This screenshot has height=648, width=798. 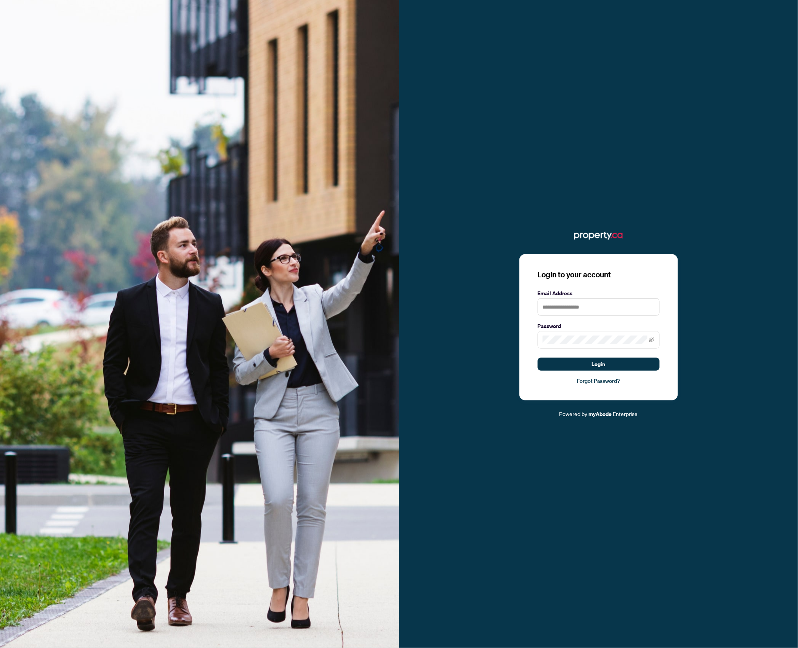 What do you see at coordinates (652, 340) in the screenshot?
I see `span: eye-invisible` at bounding box center [652, 340].